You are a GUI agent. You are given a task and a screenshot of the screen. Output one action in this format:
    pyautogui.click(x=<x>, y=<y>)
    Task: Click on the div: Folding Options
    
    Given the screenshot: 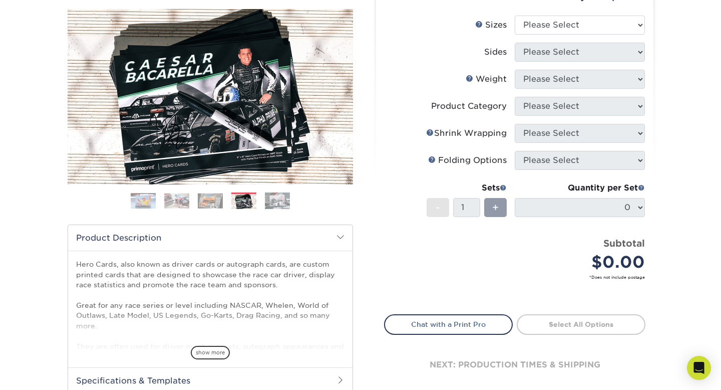 What is the action you would take?
    pyautogui.click(x=467, y=160)
    